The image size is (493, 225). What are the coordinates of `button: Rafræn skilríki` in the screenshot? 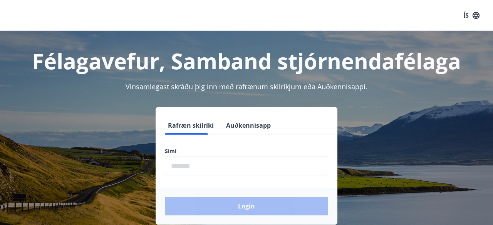 It's located at (191, 126).